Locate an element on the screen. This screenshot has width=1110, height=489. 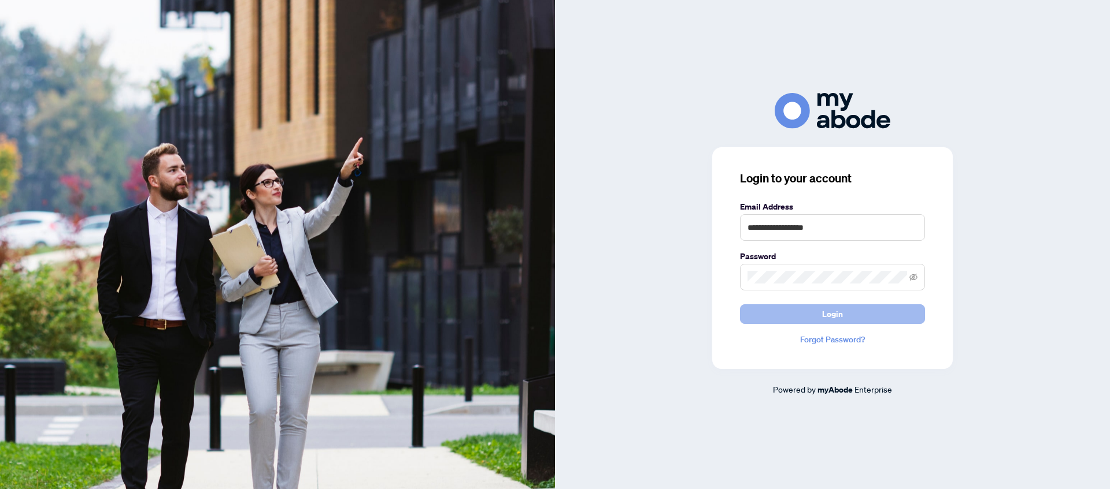
a: myAbode is located at coordinates (834, 390).